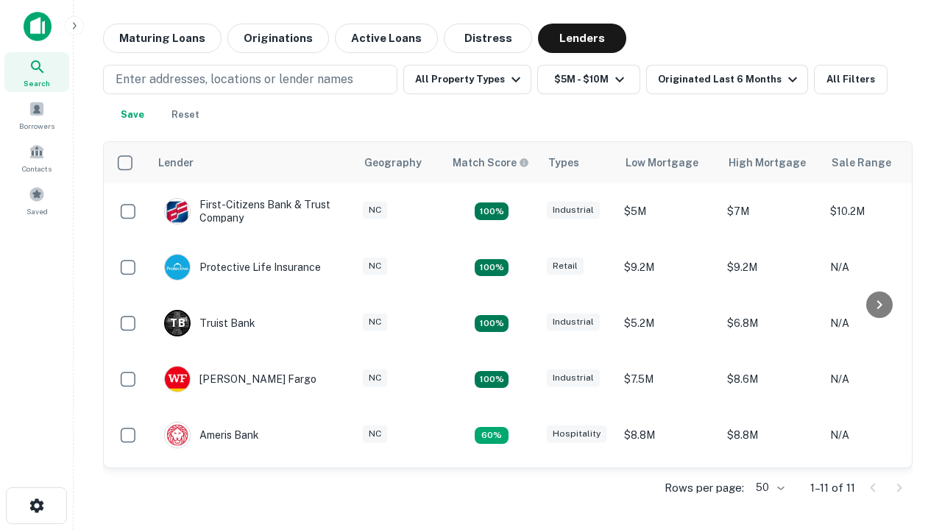  Describe the element at coordinates (832, 488) in the screenshot. I see `p: 1–11 of 11` at that location.